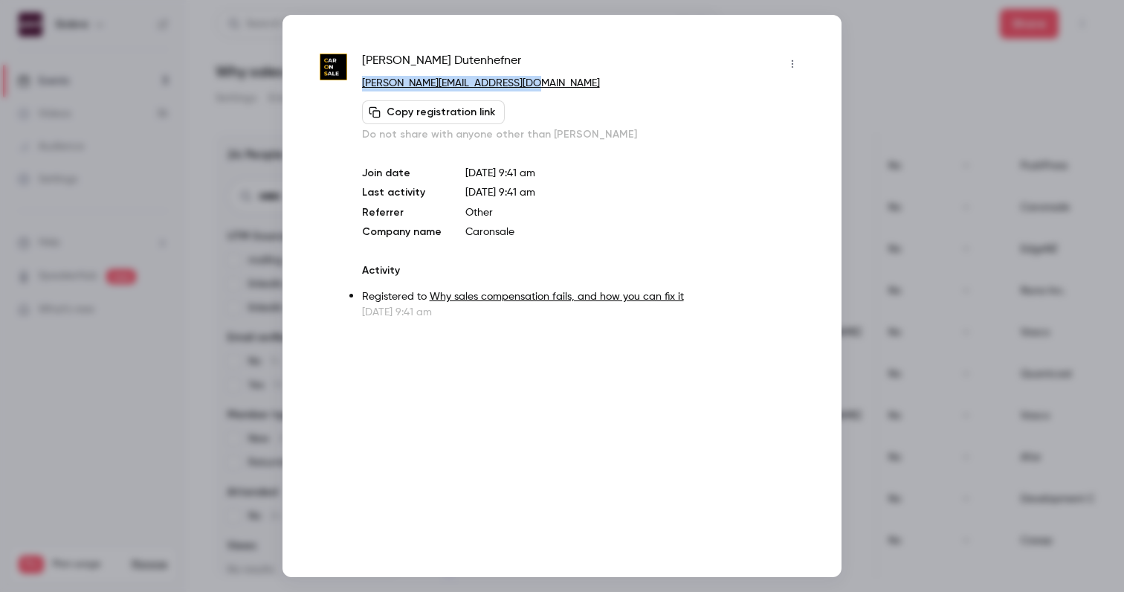 The width and height of the screenshot is (1124, 592). What do you see at coordinates (557, 297) in the screenshot?
I see `a: Why sales compensation fails, and how you can fix it` at bounding box center [557, 297].